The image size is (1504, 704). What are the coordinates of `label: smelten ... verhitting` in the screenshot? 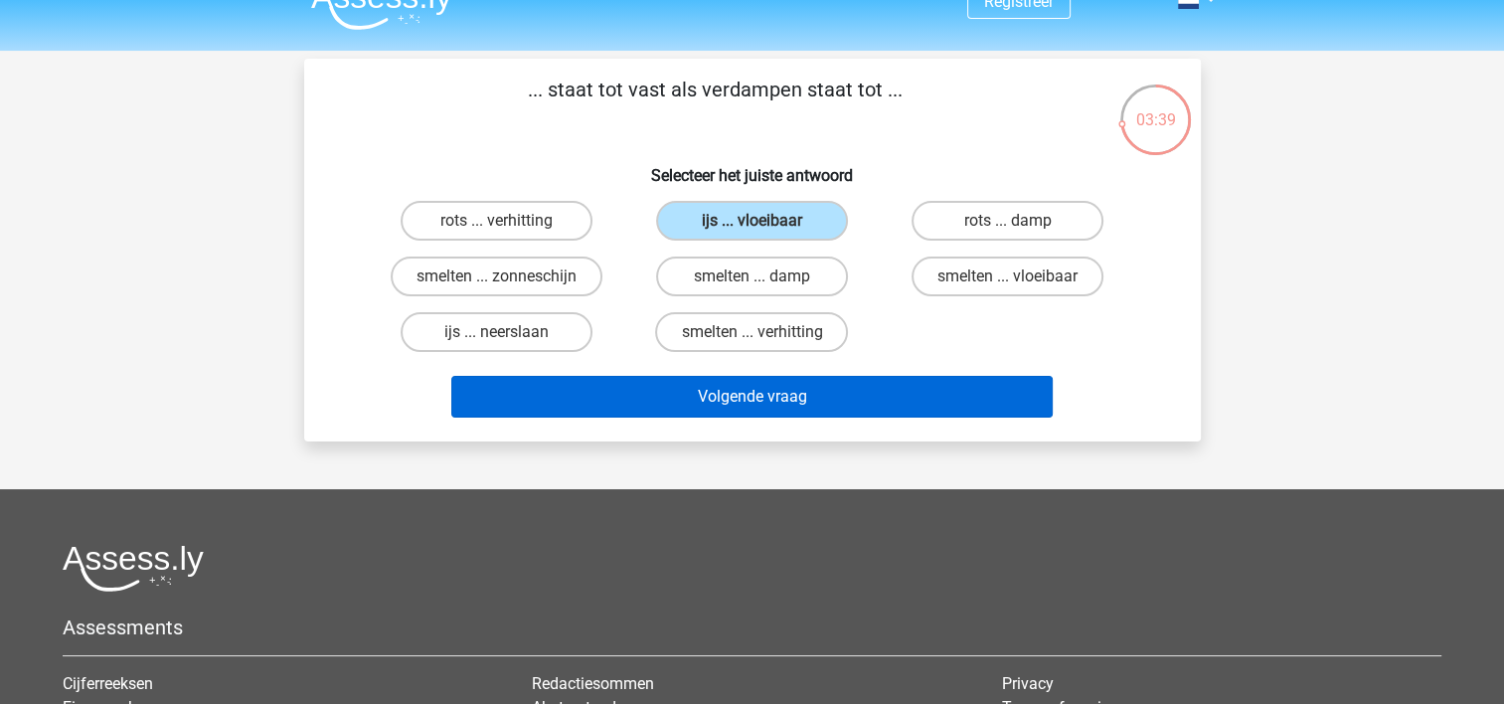 It's located at (752, 332).